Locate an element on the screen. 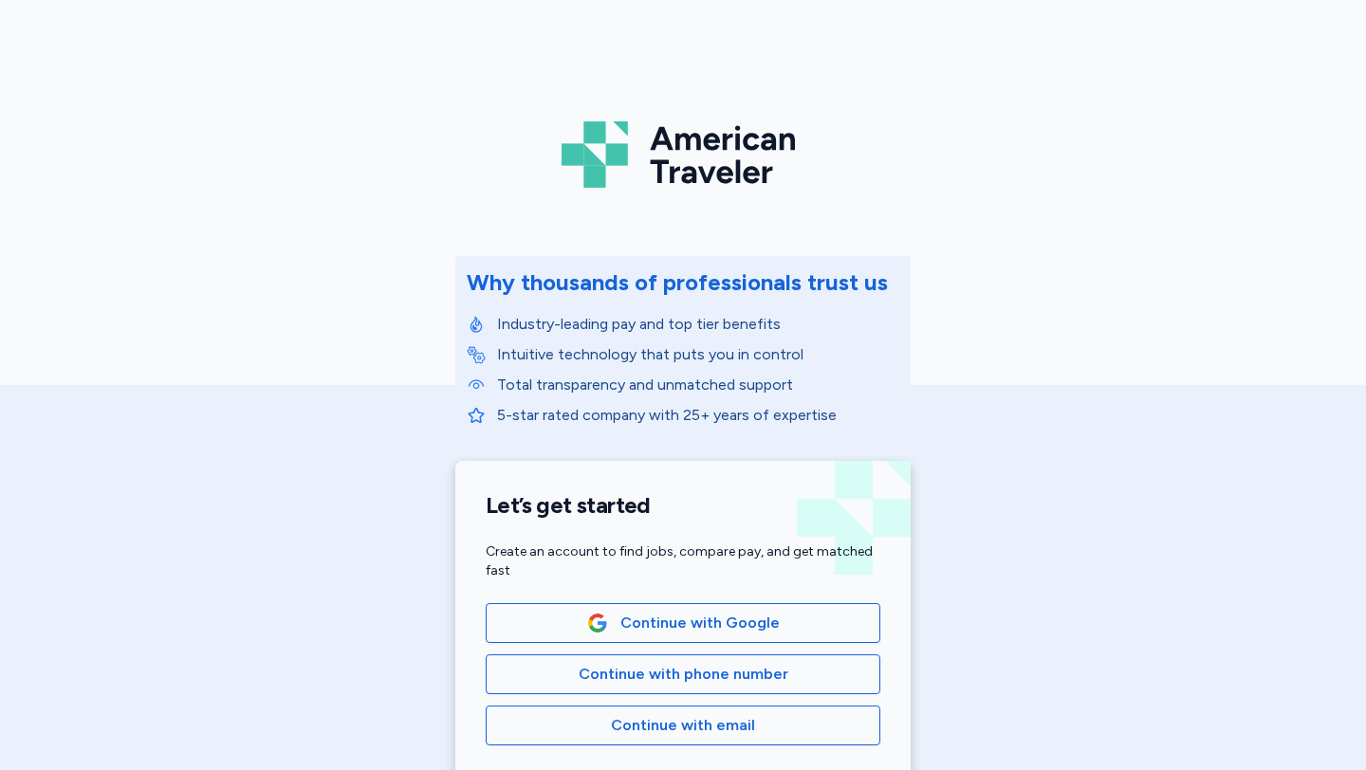 This screenshot has width=1366, height=770. p: 5-star rated company with 25+ years of expertise is located at coordinates (698, 415).